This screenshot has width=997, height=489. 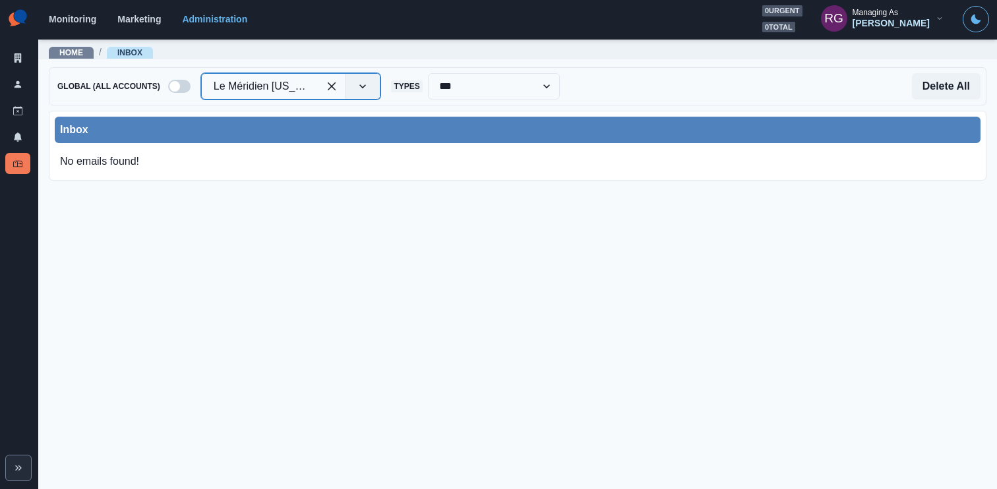 What do you see at coordinates (100, 162) in the screenshot?
I see `p: No emails found!` at bounding box center [100, 162].